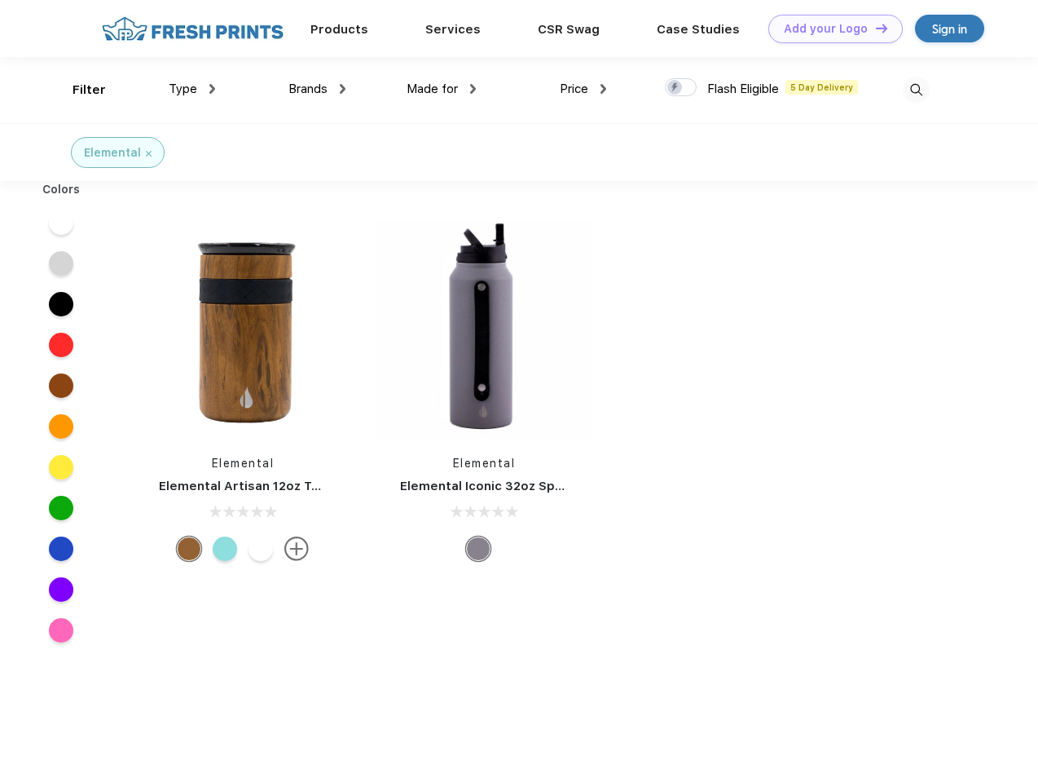 The height and width of the screenshot is (778, 1038). Describe the element at coordinates (826, 29) in the screenshot. I see `div: Add your Logo` at that location.